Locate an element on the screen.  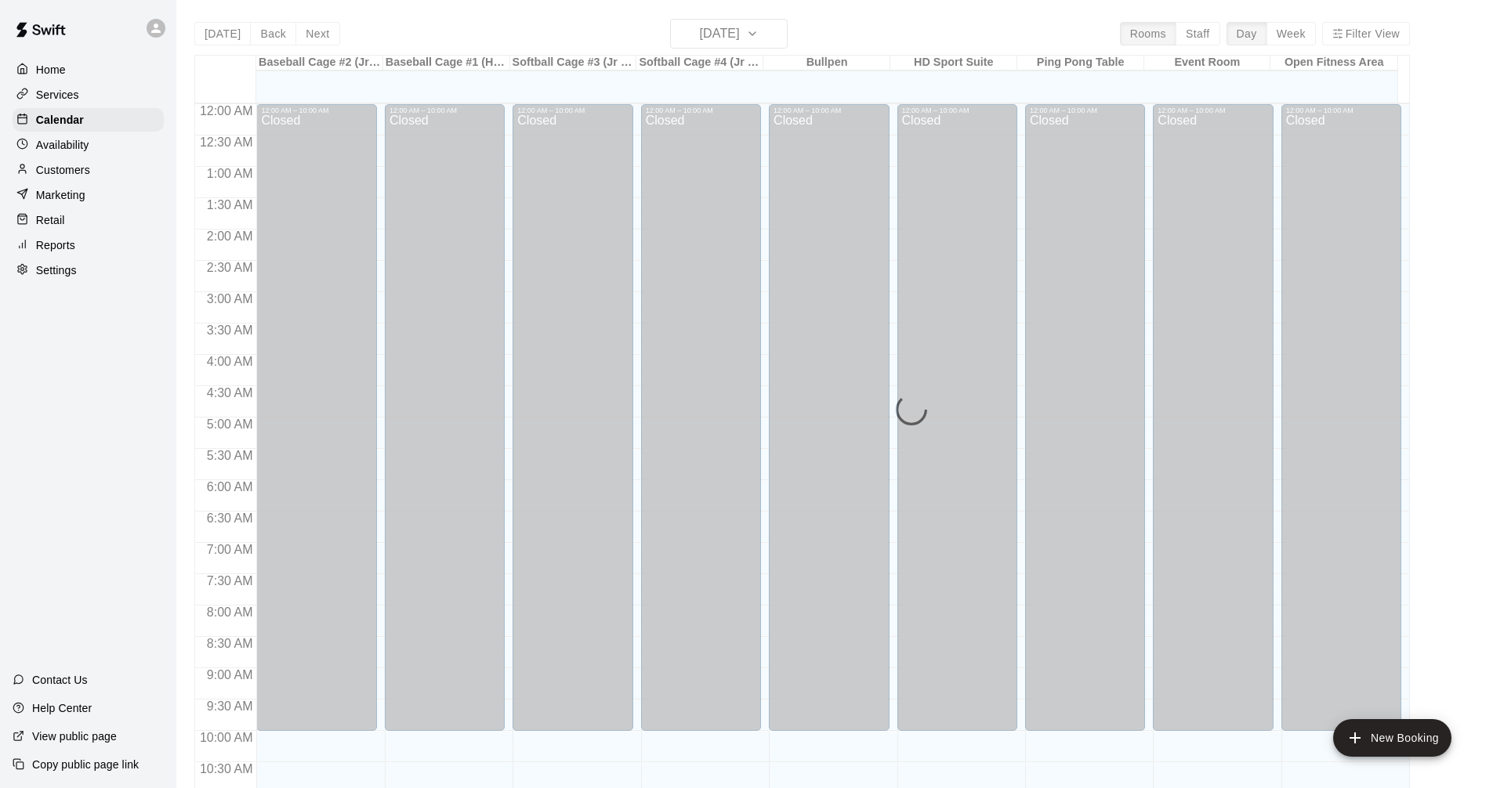
div: Calendar is located at coordinates (88, 120).